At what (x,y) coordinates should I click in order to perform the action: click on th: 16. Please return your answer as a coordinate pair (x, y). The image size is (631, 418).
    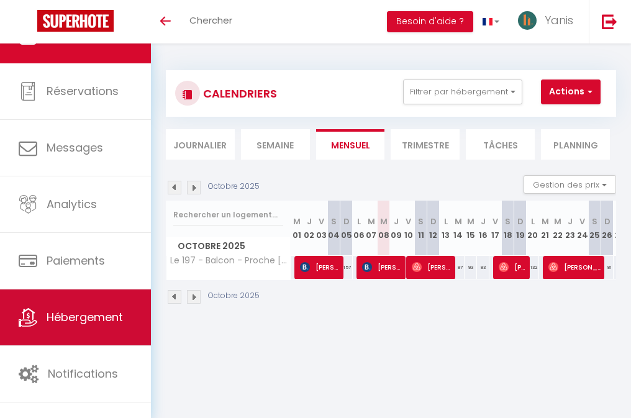
    Looking at the image, I should click on (483, 228).